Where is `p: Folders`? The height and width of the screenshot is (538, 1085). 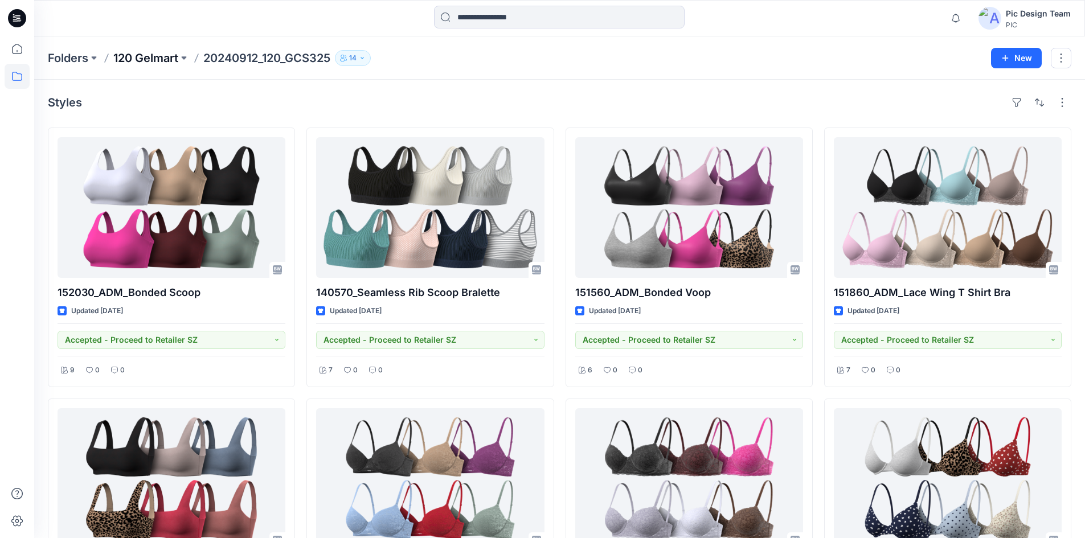 p: Folders is located at coordinates (68, 58).